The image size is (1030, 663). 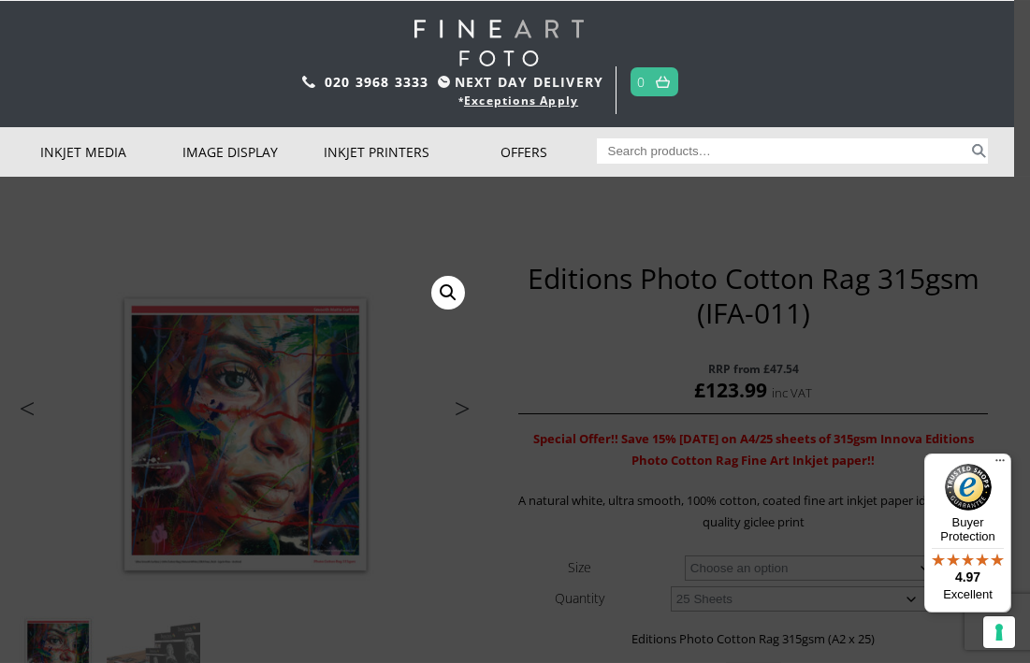 I want to click on p: Buyer Protection, so click(x=967, y=530).